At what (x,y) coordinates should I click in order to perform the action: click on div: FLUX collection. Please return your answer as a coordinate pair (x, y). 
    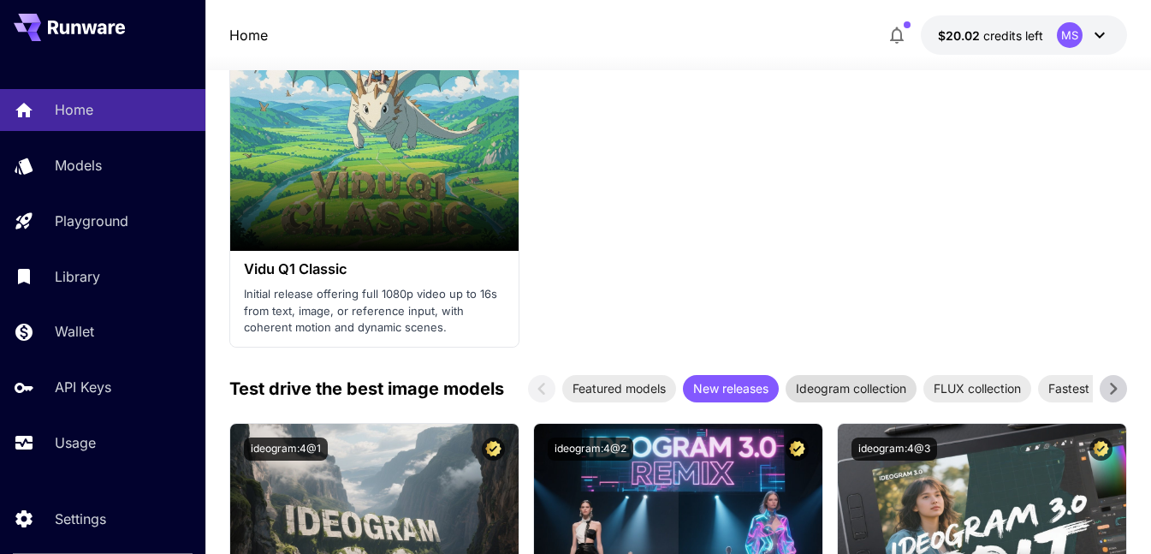
    Looking at the image, I should click on (978, 389).